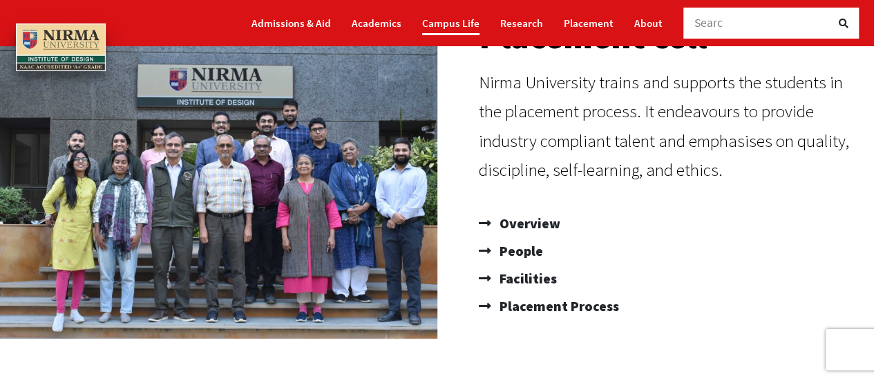 Image resolution: width=874 pixels, height=380 pixels. I want to click on a: Admissions & Aid, so click(291, 23).